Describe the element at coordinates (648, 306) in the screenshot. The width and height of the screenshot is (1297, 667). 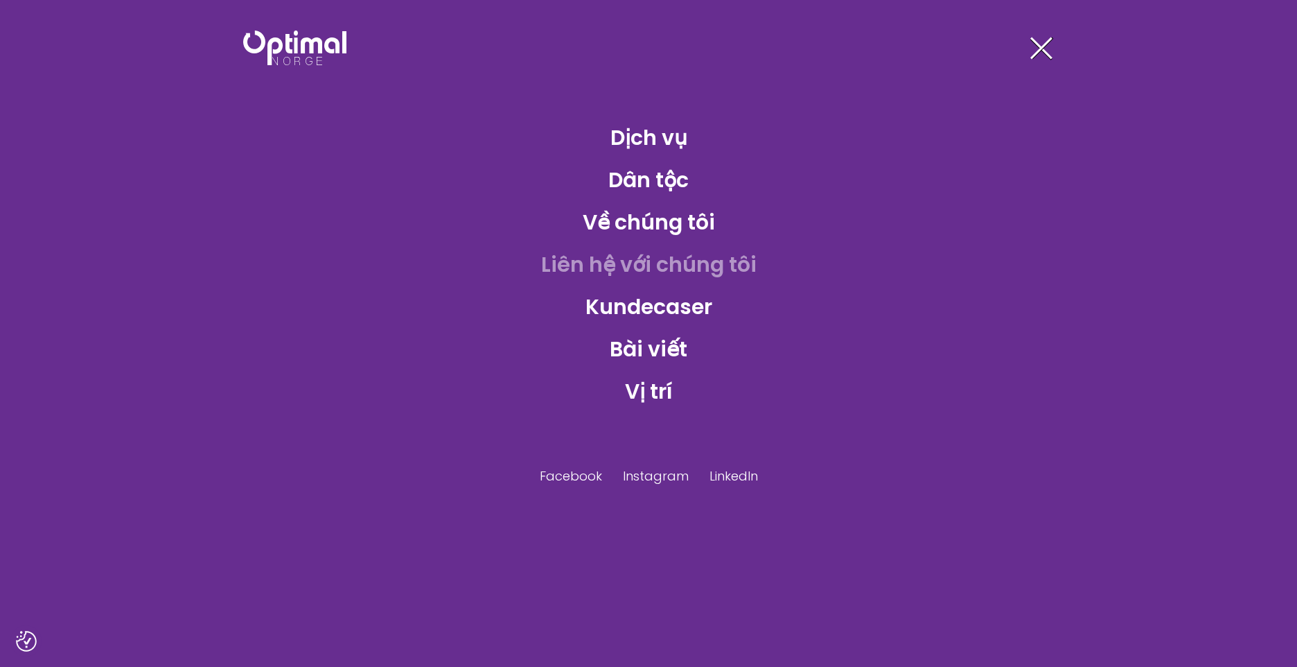
I see `a: Kundecaser` at that location.